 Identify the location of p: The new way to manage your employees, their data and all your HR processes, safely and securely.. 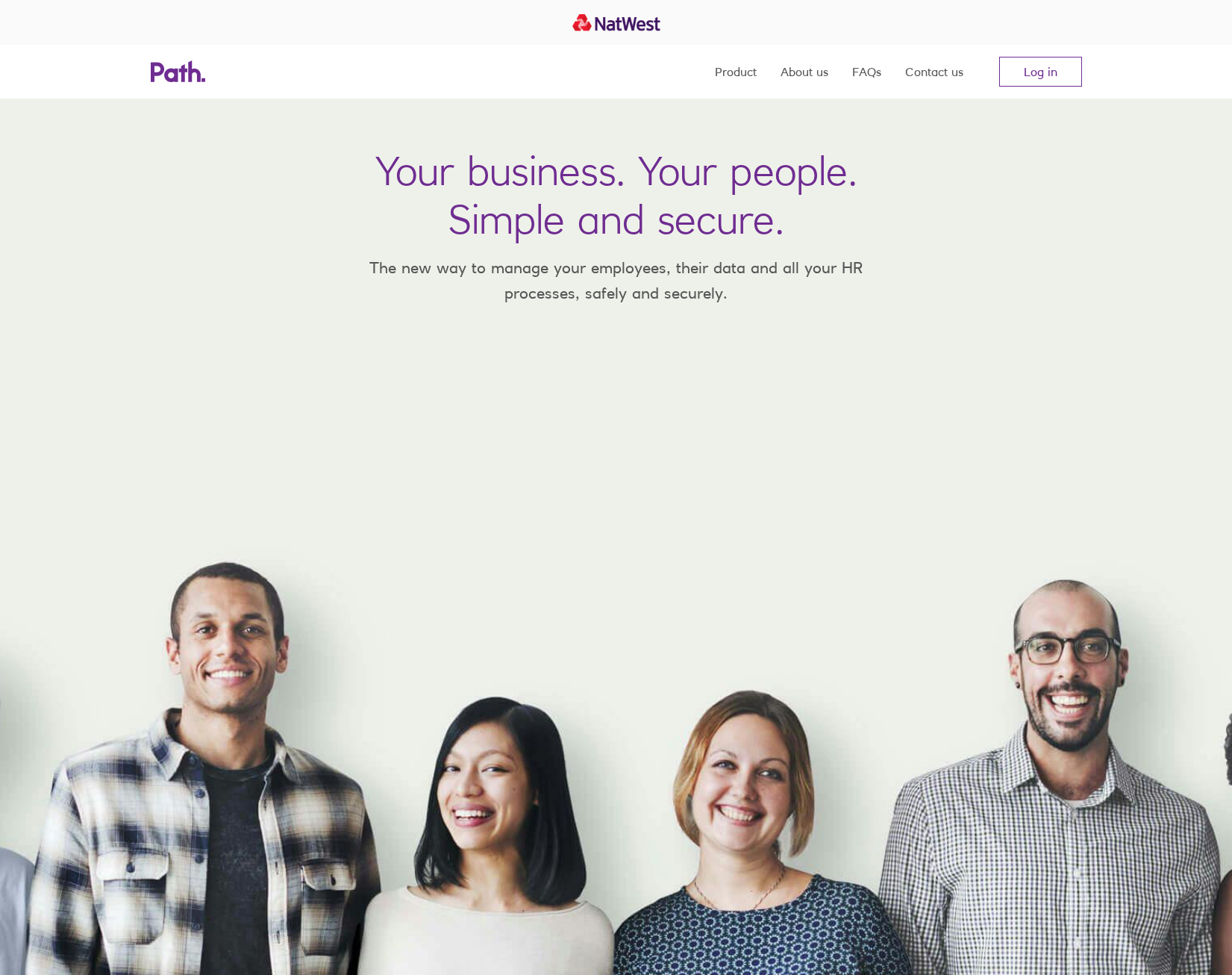
(616, 280).